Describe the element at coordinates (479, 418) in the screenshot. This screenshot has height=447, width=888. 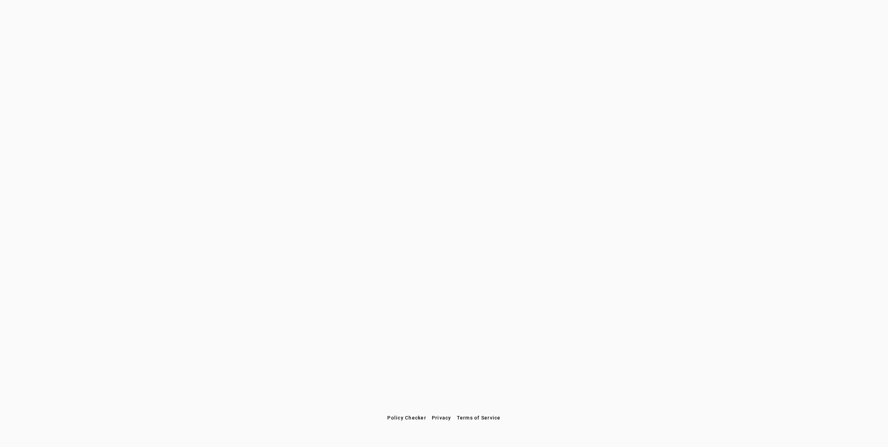
I see `span: Terms of Service` at that location.